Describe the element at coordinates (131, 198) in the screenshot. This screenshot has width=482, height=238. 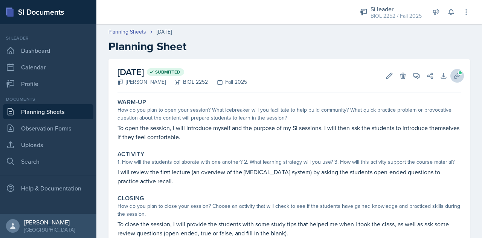
I see `label: Closing` at that location.